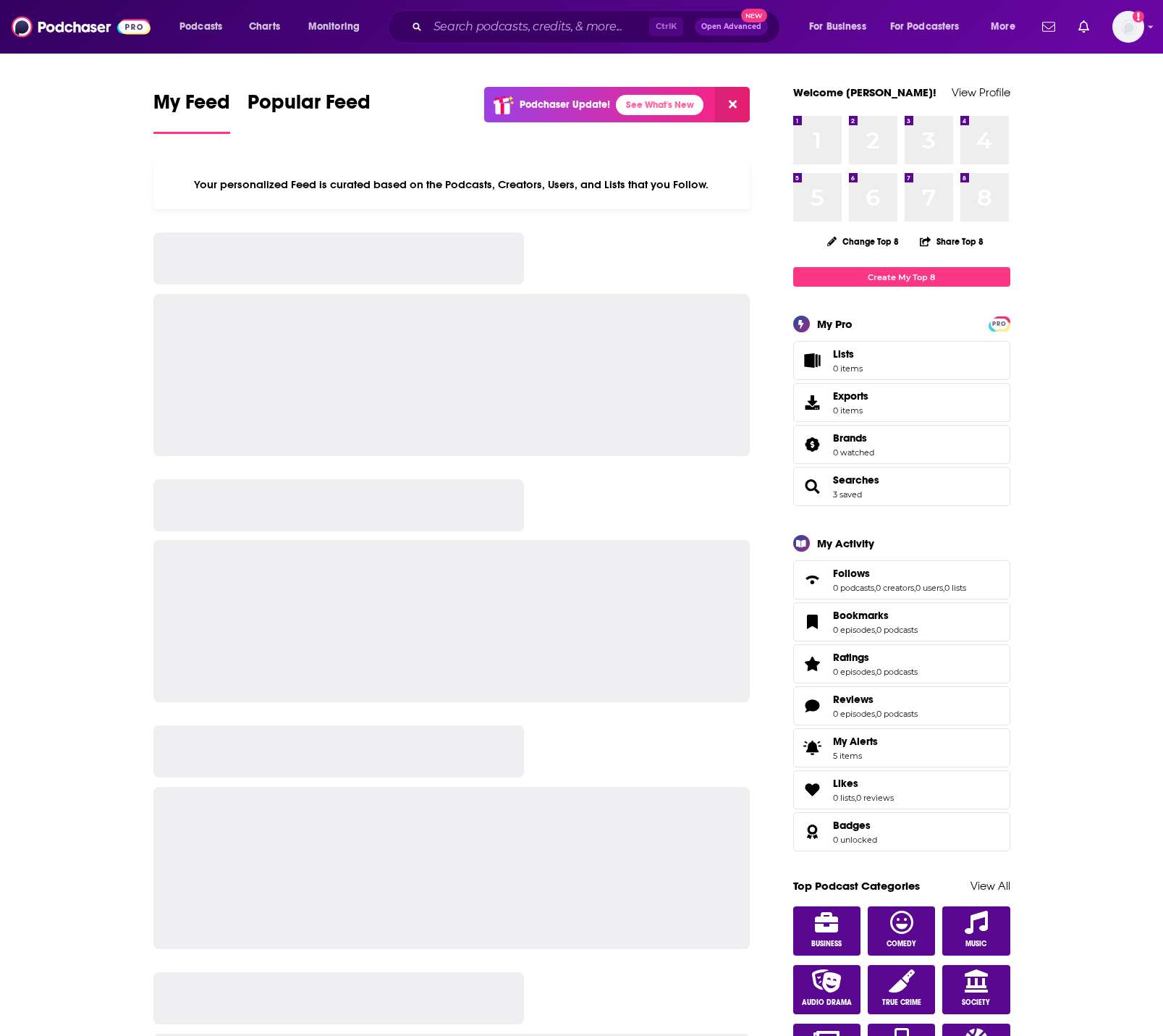  What do you see at coordinates (902, 1003) in the screenshot?
I see `span: True Crime` at bounding box center [902, 1003].